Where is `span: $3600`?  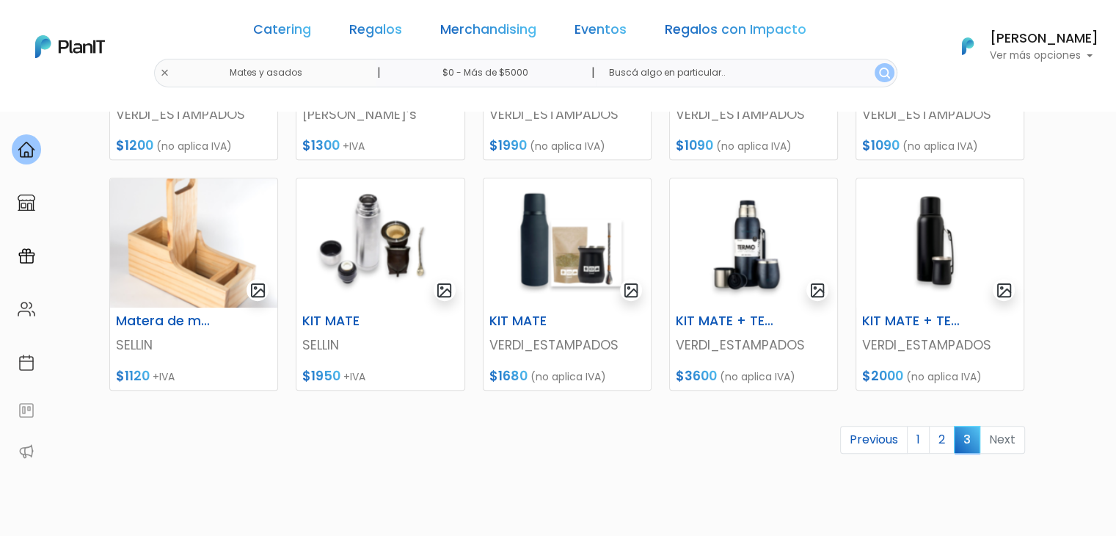
span: $3600 is located at coordinates (696, 376).